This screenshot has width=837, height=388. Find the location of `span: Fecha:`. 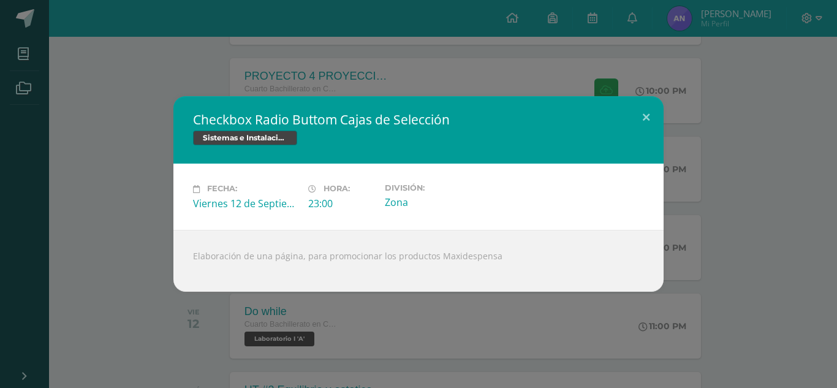

span: Fecha: is located at coordinates (222, 189).